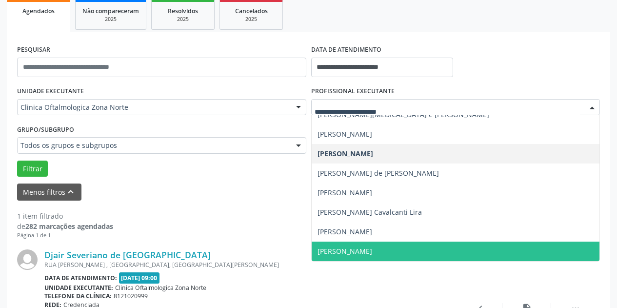  Describe the element at coordinates (153, 145) in the screenshot. I see `span: Todos os grupos e subgrupos` at that location.